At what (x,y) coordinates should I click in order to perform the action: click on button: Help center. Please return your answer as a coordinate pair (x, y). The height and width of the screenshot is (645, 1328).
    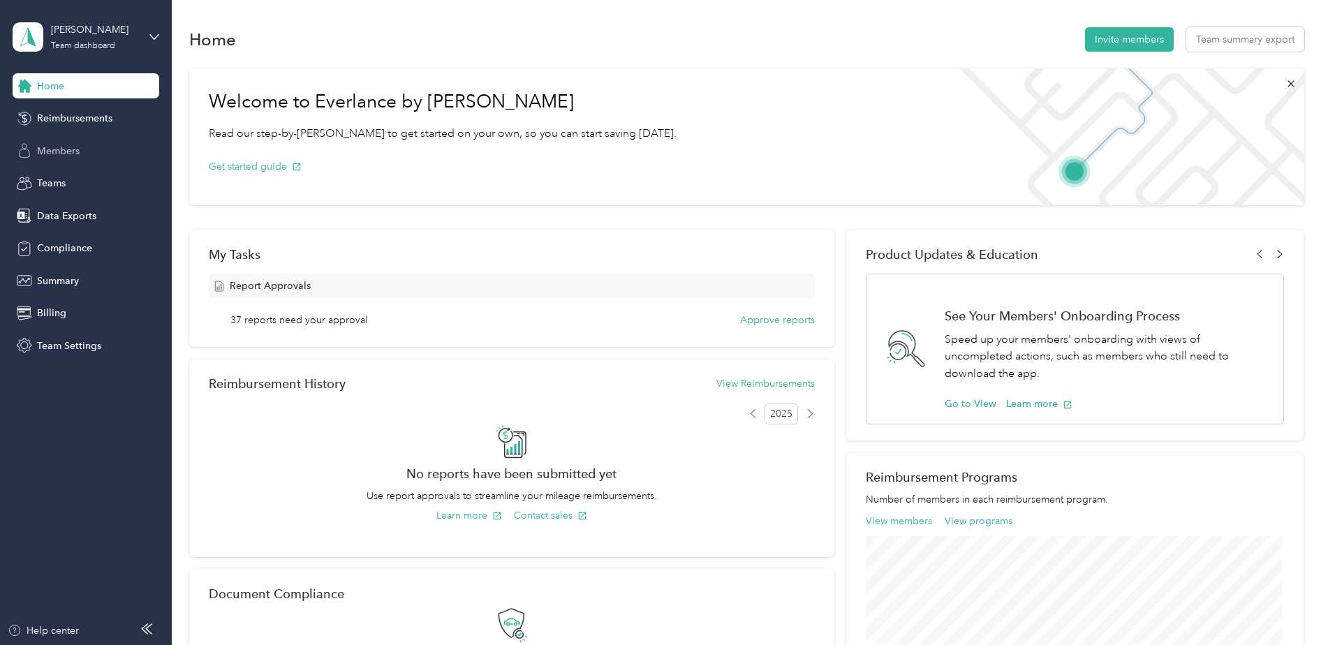
    Looking at the image, I should click on (43, 630).